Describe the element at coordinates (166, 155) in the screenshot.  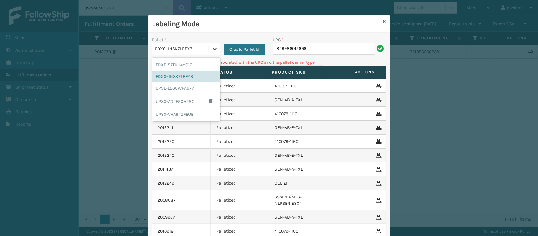
I see `a: 2012240` at that location.